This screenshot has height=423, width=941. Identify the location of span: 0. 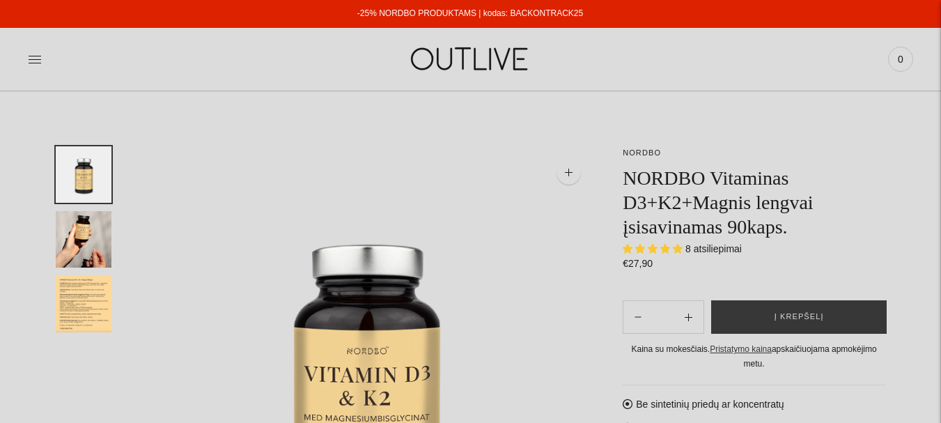
(901, 59).